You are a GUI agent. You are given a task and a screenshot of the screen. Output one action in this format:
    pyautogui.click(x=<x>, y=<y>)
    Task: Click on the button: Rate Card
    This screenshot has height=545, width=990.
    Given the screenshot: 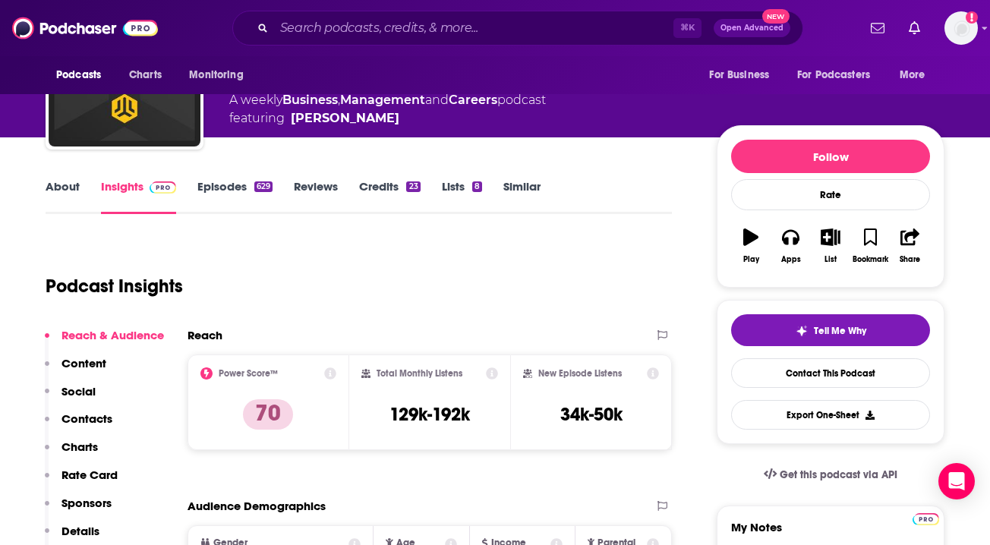 What is the action you would take?
    pyautogui.click(x=81, y=481)
    